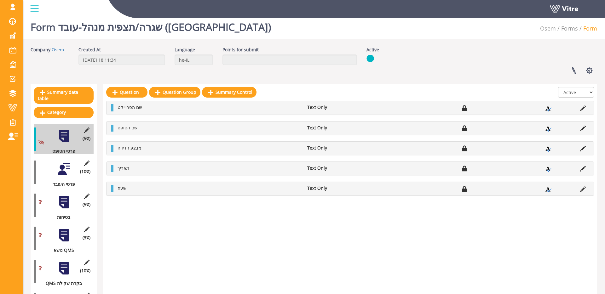 The height and width of the screenshot is (294, 605). What do you see at coordinates (373, 50) in the screenshot?
I see `label: Active` at bounding box center [373, 50].